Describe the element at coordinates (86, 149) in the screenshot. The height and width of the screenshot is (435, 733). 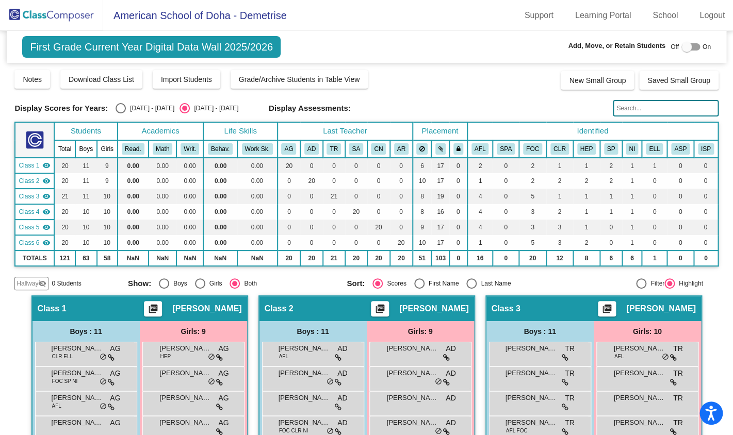
I see `th: Boys` at that location.